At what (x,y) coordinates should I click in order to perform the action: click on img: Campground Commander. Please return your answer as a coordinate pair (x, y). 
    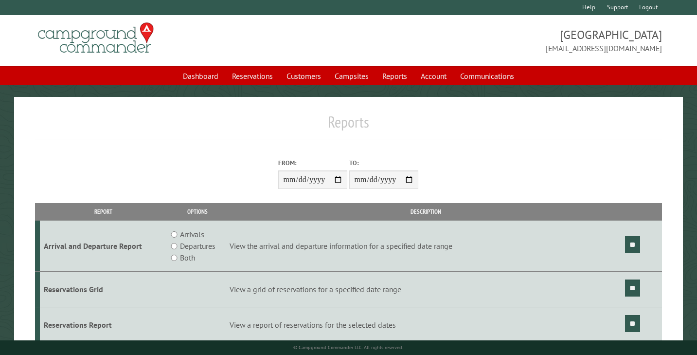
    Looking at the image, I should click on (96, 38).